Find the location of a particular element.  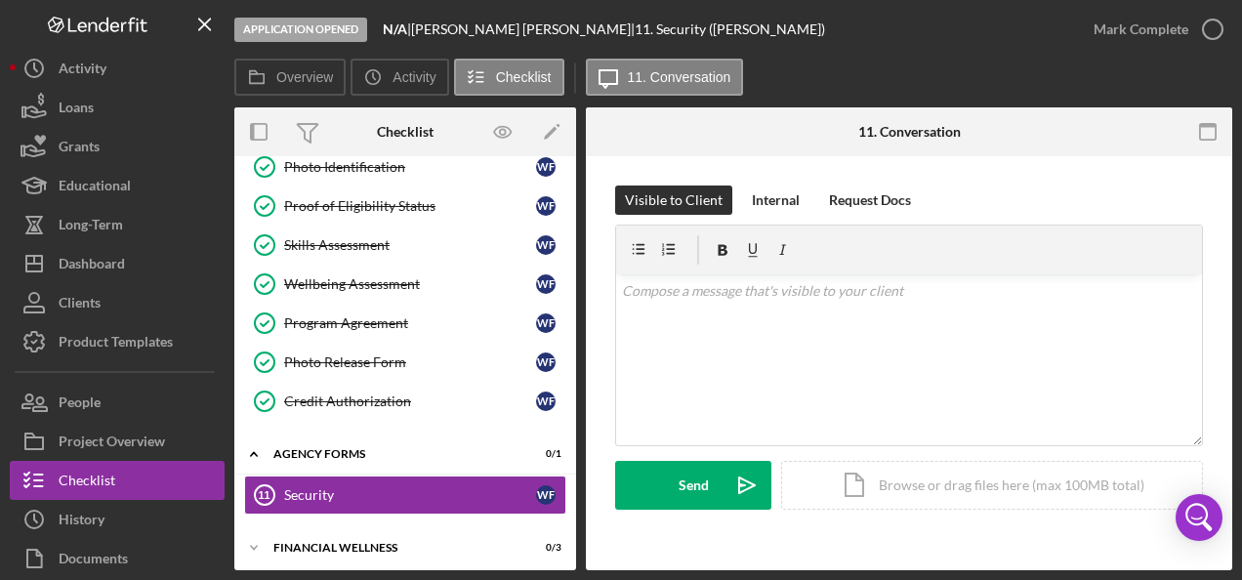

a: Proof of Eligibility StatusWF is located at coordinates (405, 206).